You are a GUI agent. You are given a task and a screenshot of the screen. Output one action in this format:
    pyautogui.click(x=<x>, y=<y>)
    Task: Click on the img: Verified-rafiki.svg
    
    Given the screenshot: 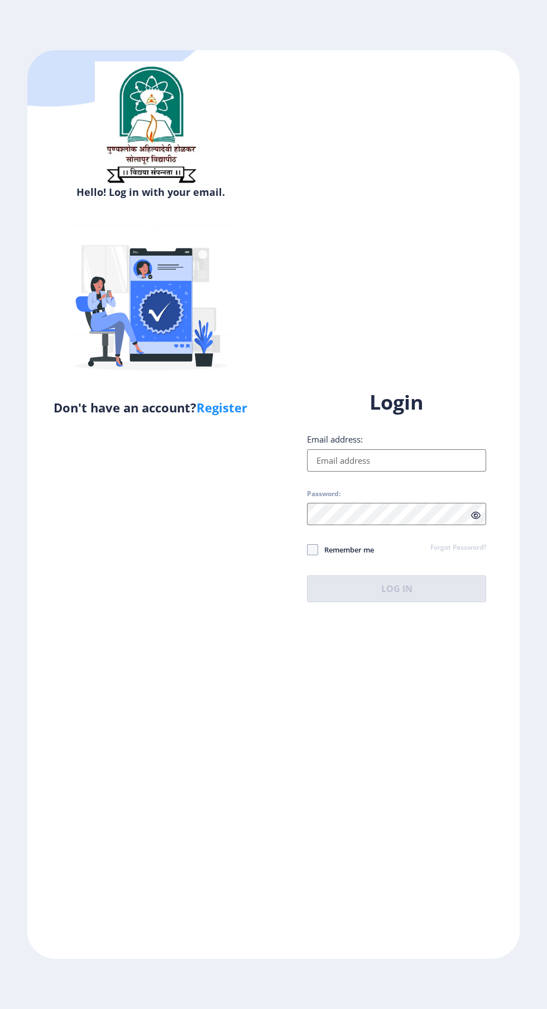 What is the action you would take?
    pyautogui.click(x=151, y=301)
    